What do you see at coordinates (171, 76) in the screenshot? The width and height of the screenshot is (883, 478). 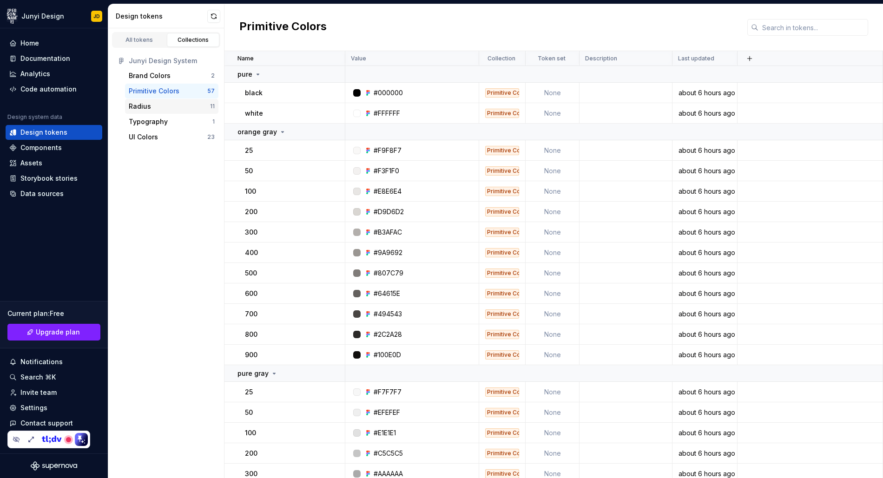 I see `button: Brand Colors2` at bounding box center [171, 76].